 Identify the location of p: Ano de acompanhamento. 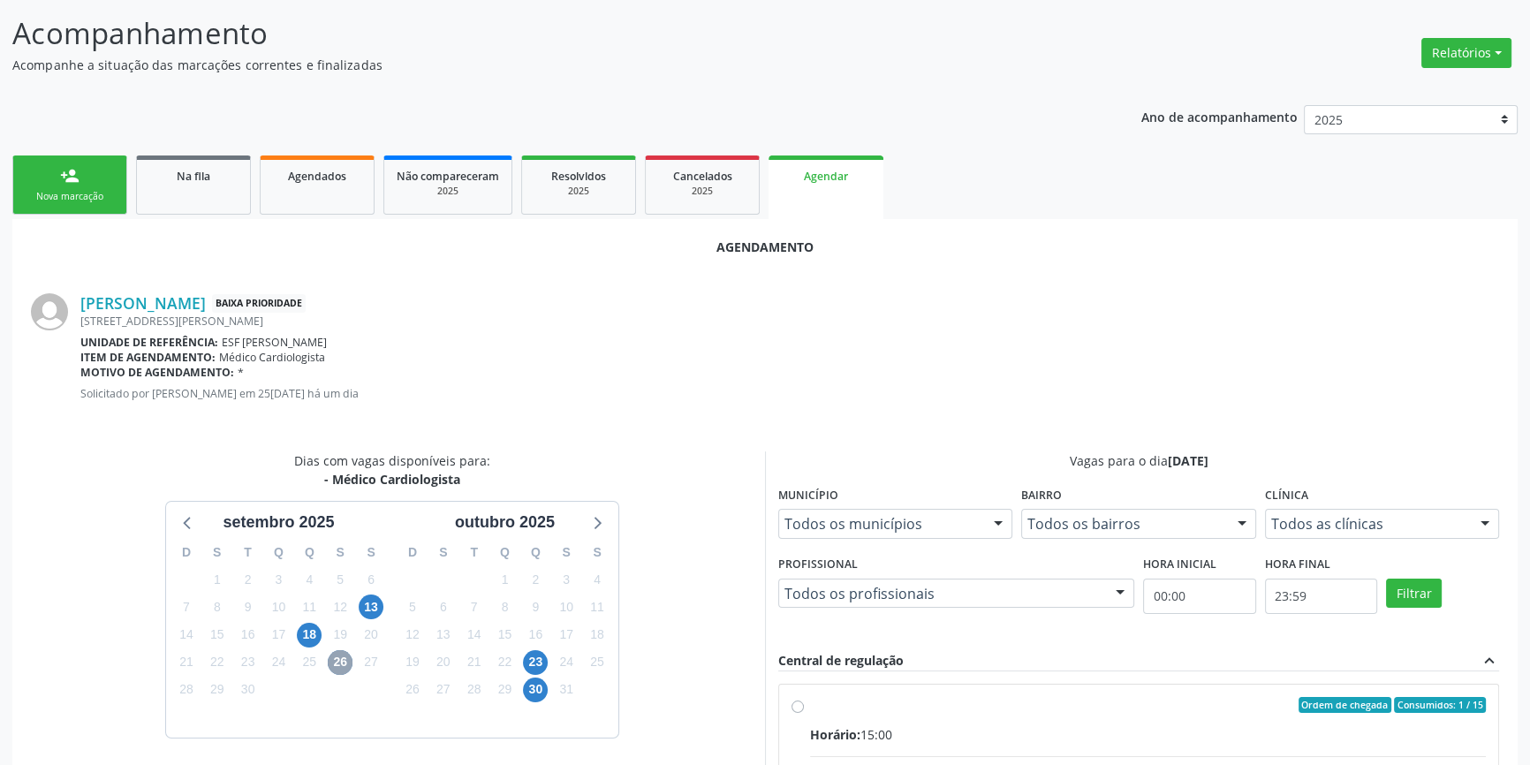
(1219, 116).